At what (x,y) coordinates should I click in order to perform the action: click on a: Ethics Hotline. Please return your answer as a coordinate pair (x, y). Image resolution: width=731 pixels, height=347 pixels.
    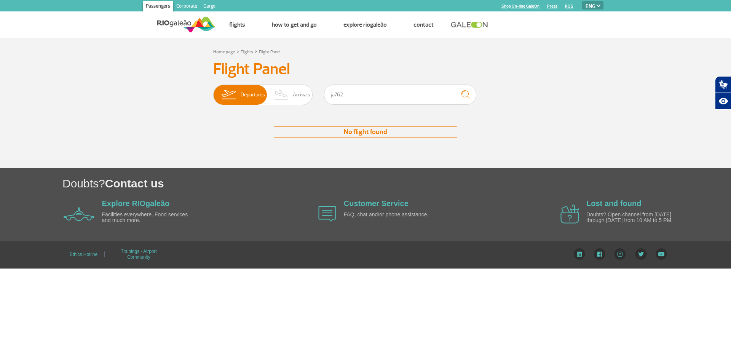
    Looking at the image, I should click on (83, 254).